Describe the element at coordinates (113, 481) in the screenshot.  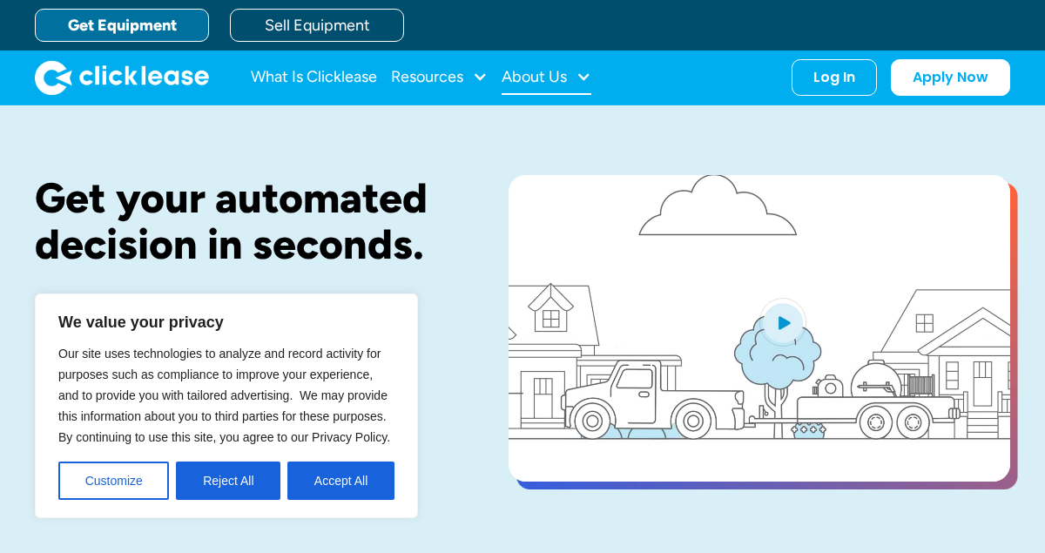
I see `button: Customize` at that location.